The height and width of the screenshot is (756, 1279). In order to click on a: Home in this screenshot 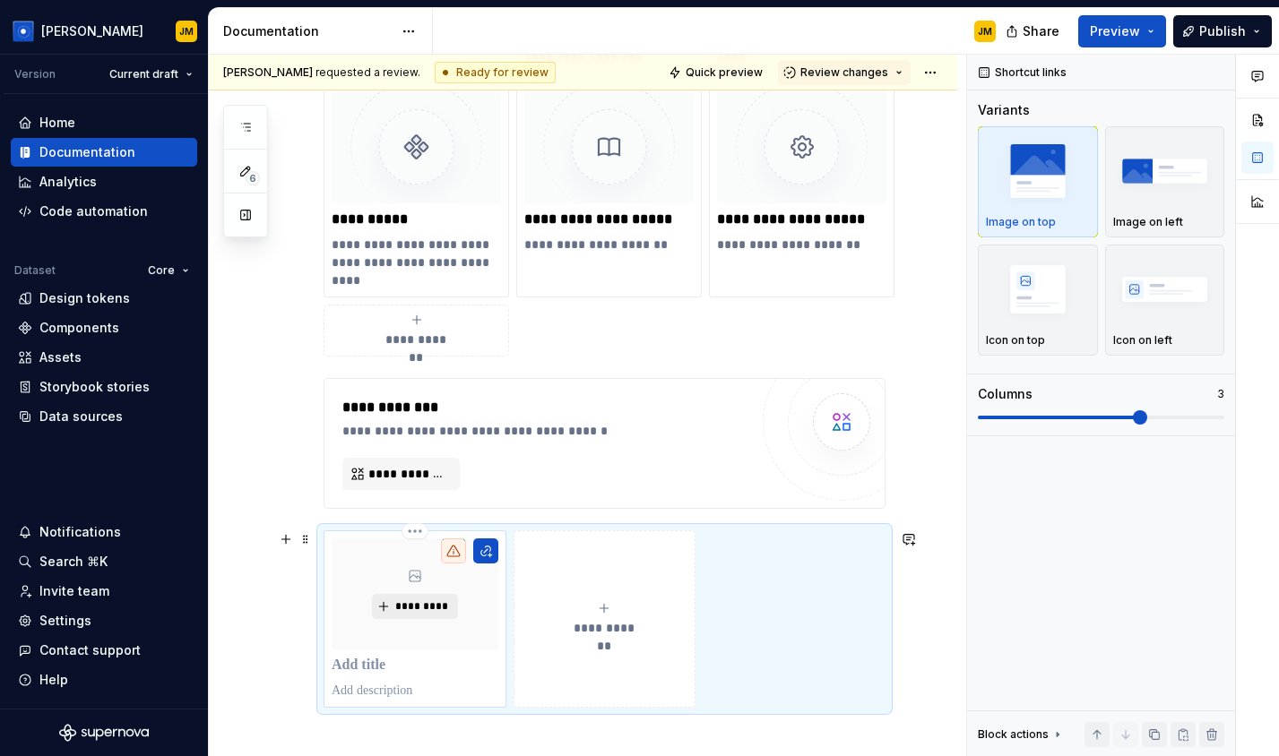, I will do `click(104, 123)`.